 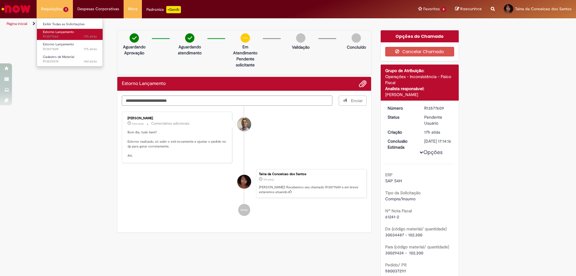 What do you see at coordinates (190, 50) in the screenshot?
I see `p: Aguardando atendimento` at bounding box center [190, 50].